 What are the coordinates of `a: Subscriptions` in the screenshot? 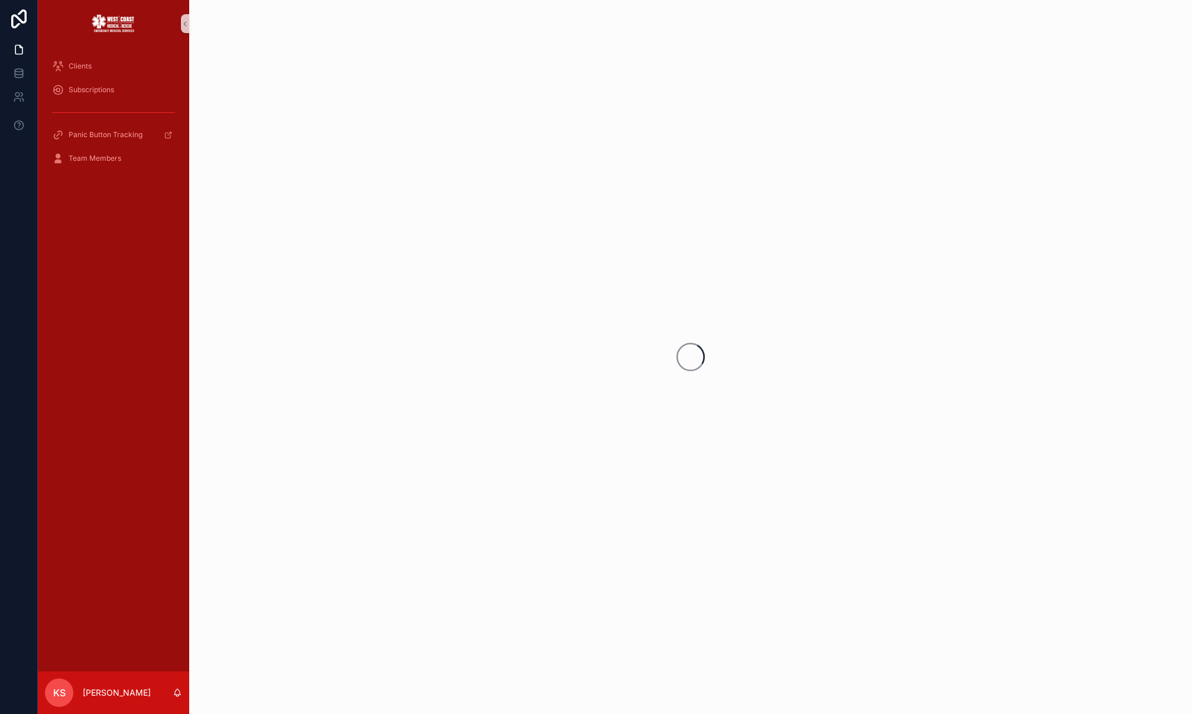 It's located at (114, 90).